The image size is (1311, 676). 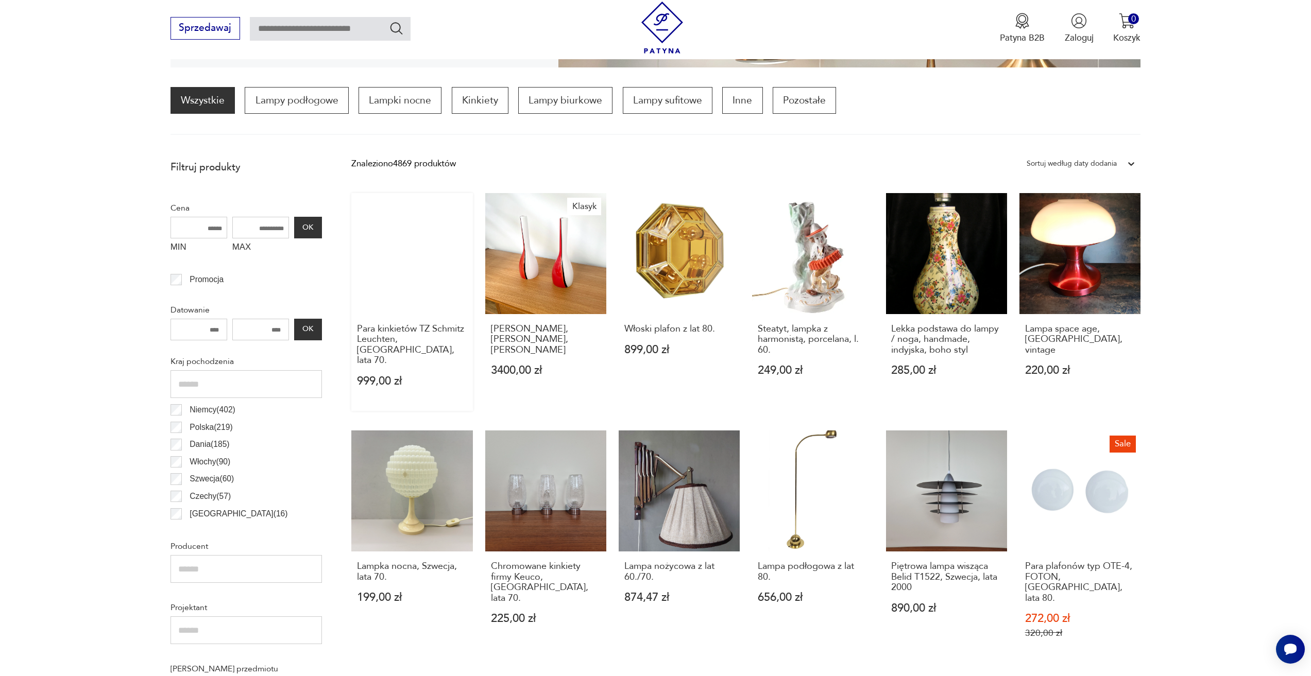 I want to click on a: Chromowane kinkiety firmy Keuco, Niemcy, lata 70.Chromowane kinkiety firmy Keuco, [GEOGRAPHIC_DAT..., so click(x=545, y=546).